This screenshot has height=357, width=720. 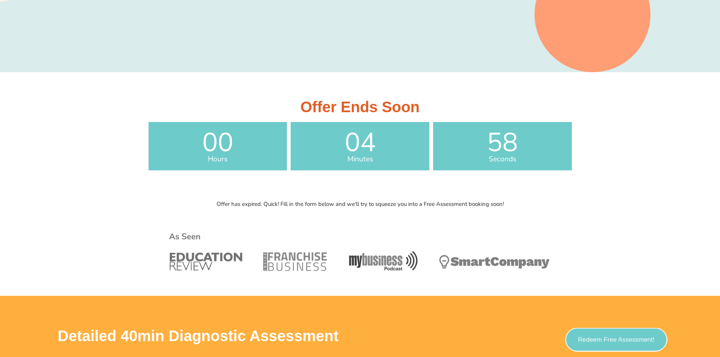 What do you see at coordinates (616, 339) in the screenshot?
I see `a: Redeem Free Assessment!` at bounding box center [616, 339].